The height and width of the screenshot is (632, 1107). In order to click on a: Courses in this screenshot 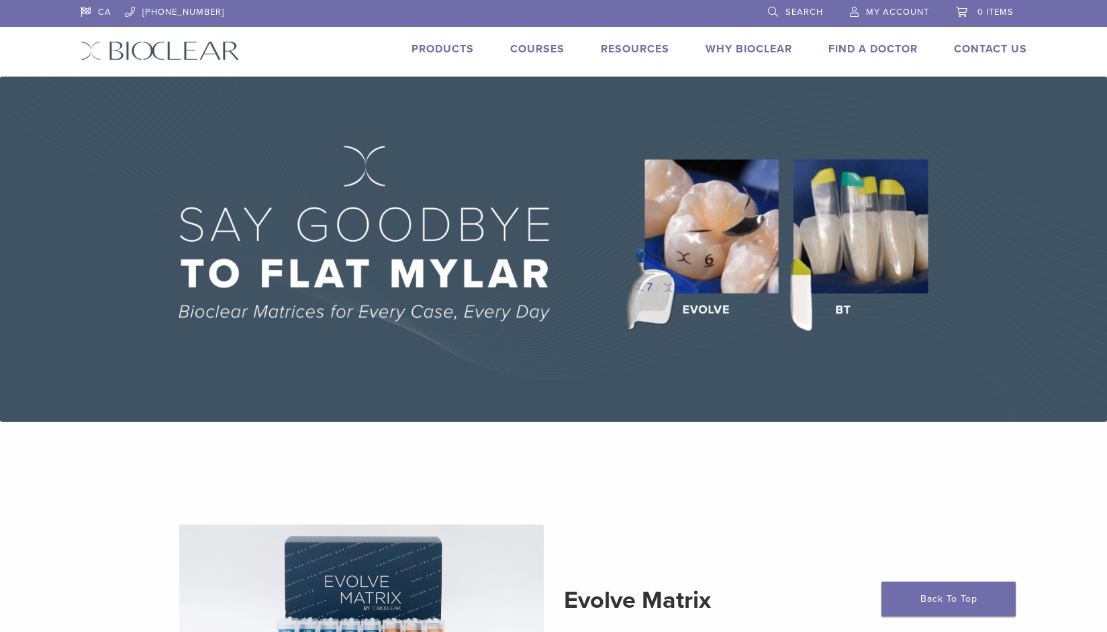, I will do `click(537, 49)`.